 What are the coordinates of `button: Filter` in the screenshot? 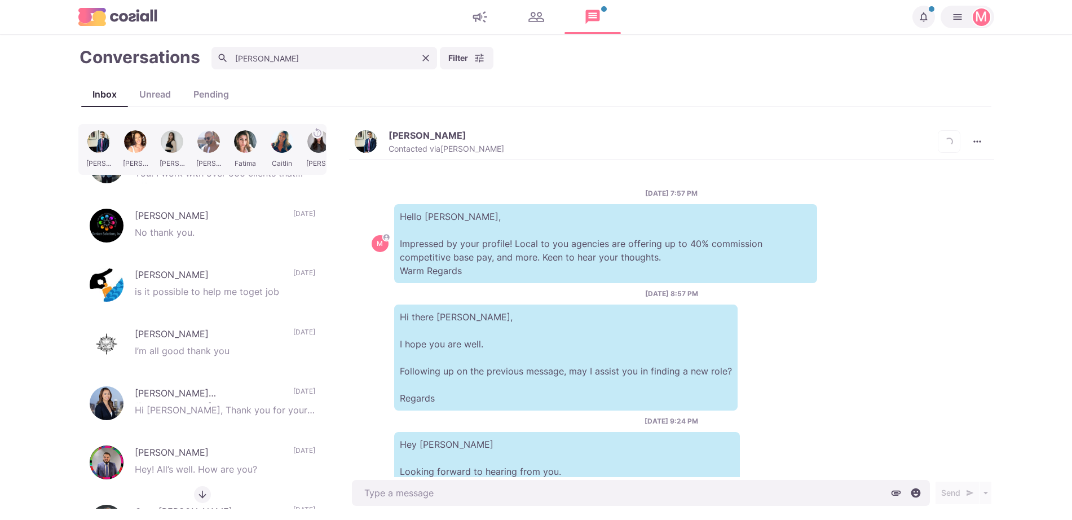 It's located at (466, 58).